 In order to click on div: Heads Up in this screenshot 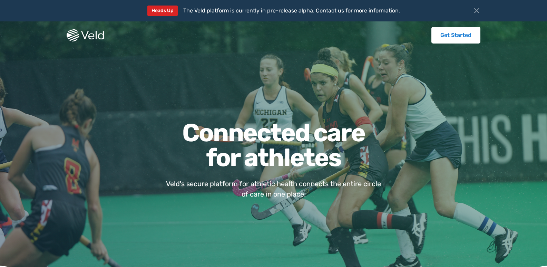, I will do `click(163, 11)`.